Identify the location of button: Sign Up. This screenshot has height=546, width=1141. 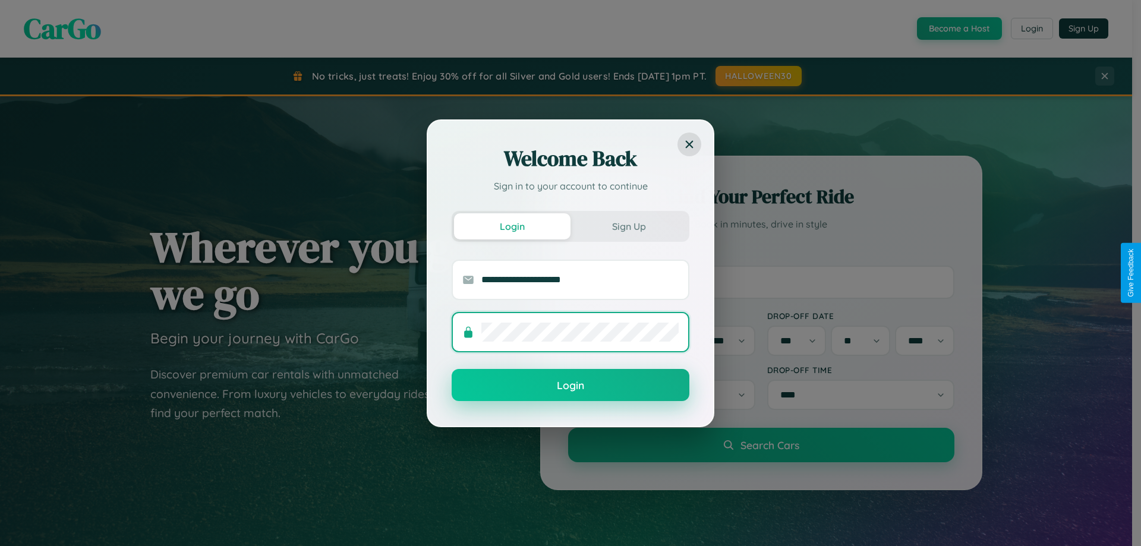
(629, 226).